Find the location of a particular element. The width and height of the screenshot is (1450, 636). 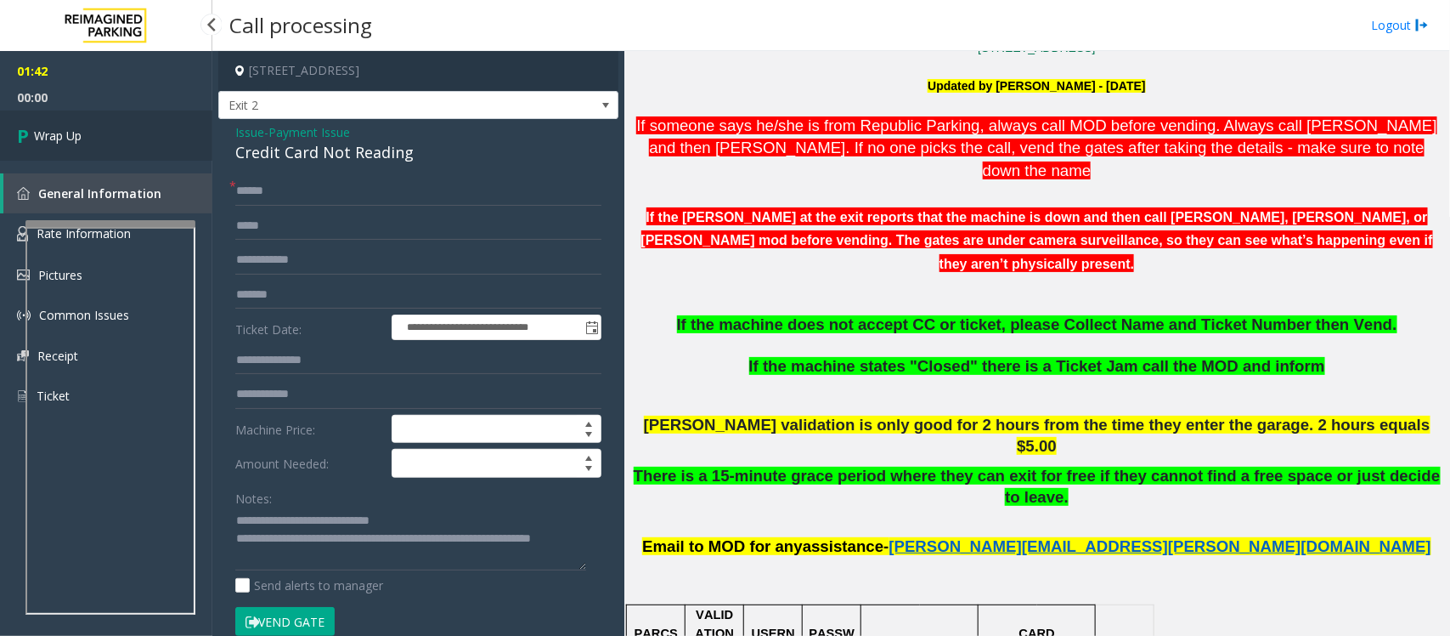

span: General Information is located at coordinates (99, 193).